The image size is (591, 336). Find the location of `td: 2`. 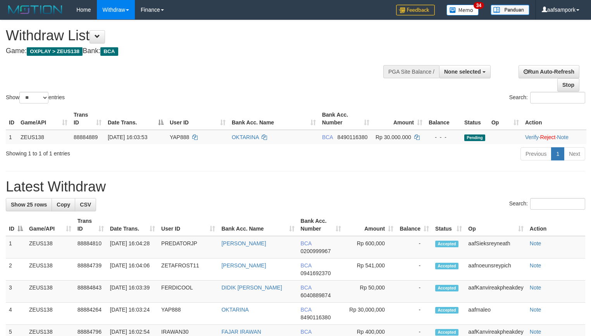

td: 2 is located at coordinates (16, 269).